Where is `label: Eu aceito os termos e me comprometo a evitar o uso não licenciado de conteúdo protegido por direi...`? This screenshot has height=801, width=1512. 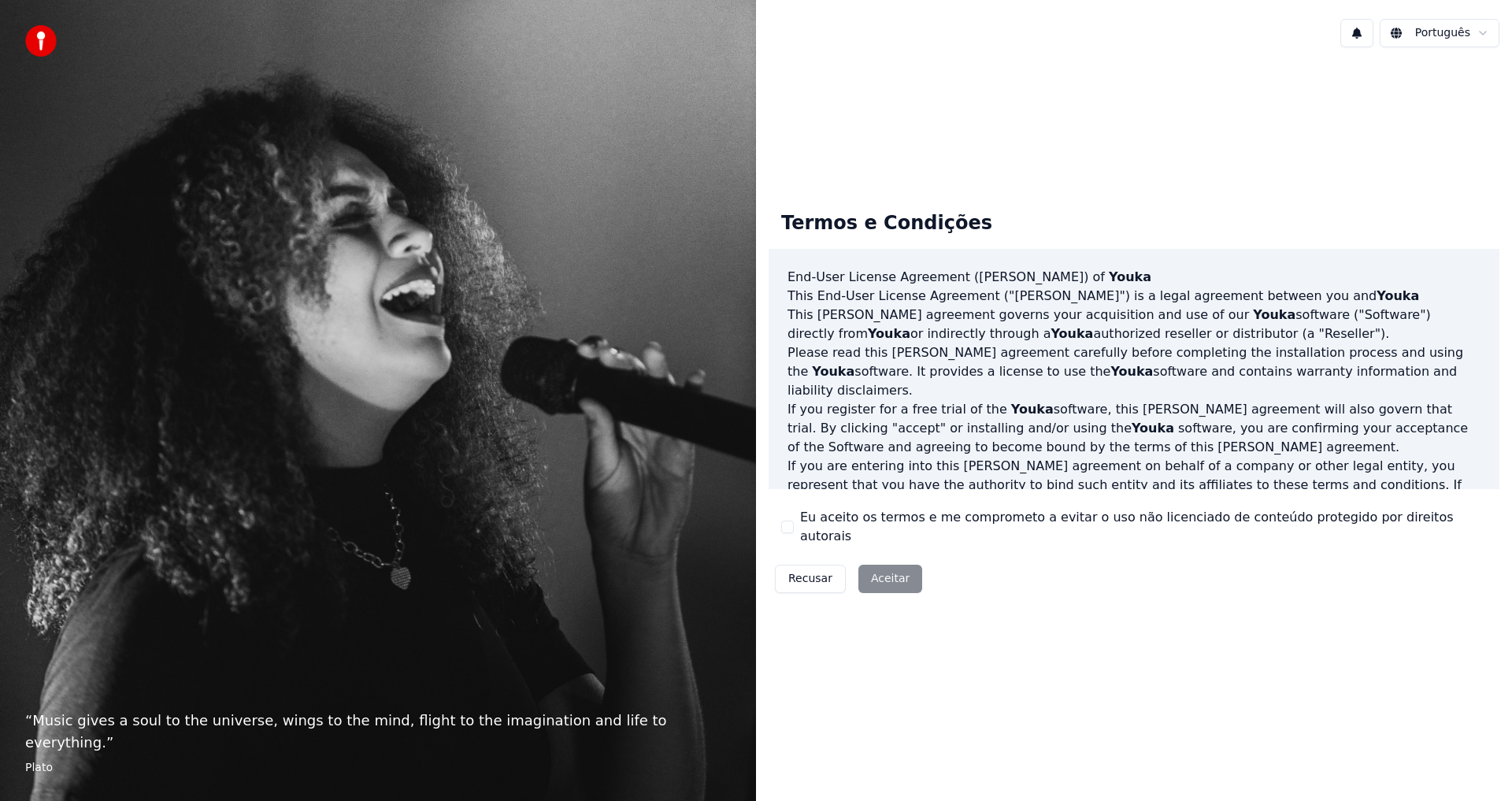
label: Eu aceito os termos e me comprometo a evitar o uso não licenciado de conteúdo protegido por direi... is located at coordinates (1143, 527).